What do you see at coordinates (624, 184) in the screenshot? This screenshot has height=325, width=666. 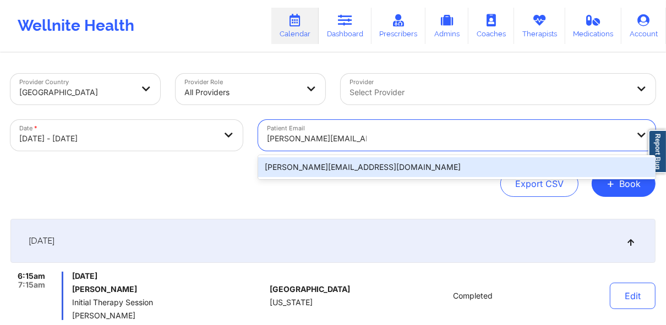 I see `button: +Book` at bounding box center [624, 184].